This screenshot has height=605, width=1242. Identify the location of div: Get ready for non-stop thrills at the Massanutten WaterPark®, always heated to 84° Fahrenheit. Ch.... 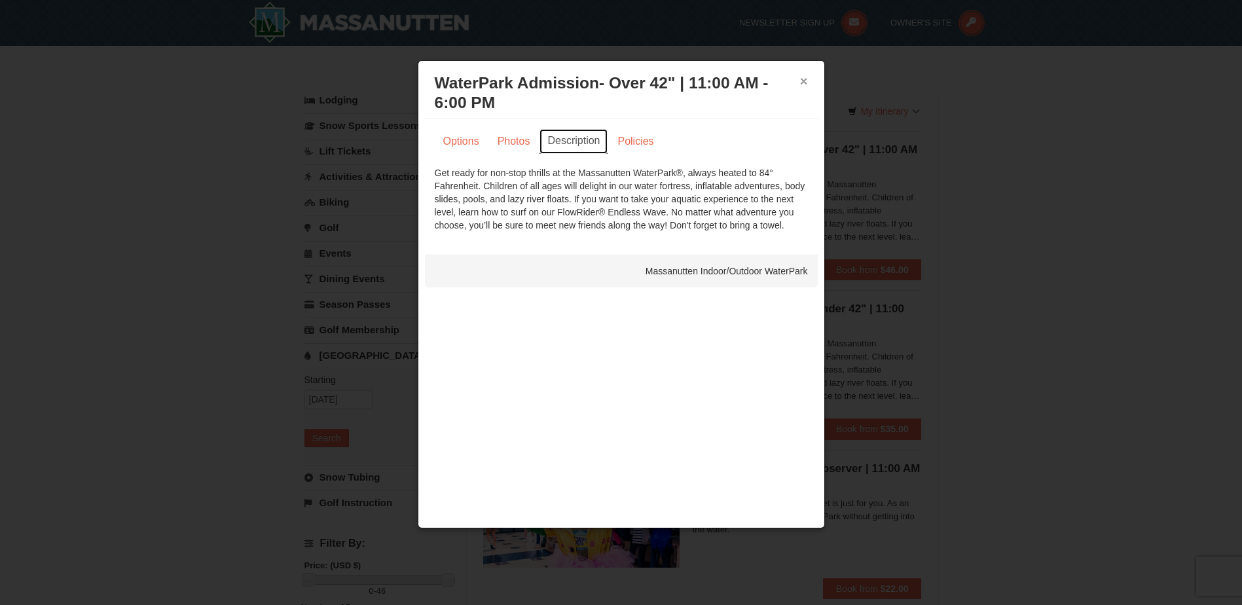
(621, 199).